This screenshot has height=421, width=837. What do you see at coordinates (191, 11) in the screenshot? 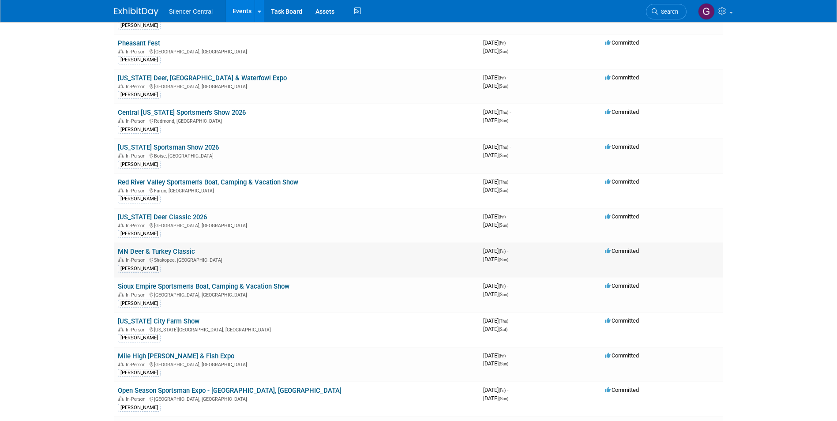
I see `span: Silencer Central` at bounding box center [191, 11].